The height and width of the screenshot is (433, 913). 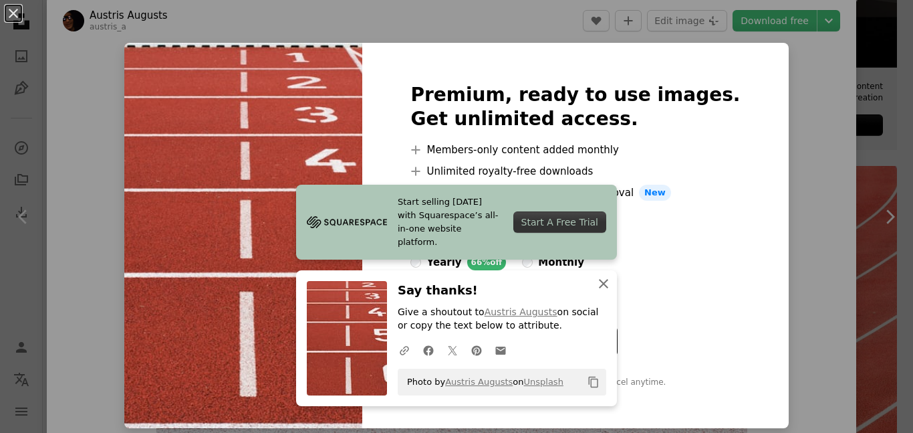 What do you see at coordinates (655, 193) in the screenshot?
I see `span: New` at bounding box center [655, 193].